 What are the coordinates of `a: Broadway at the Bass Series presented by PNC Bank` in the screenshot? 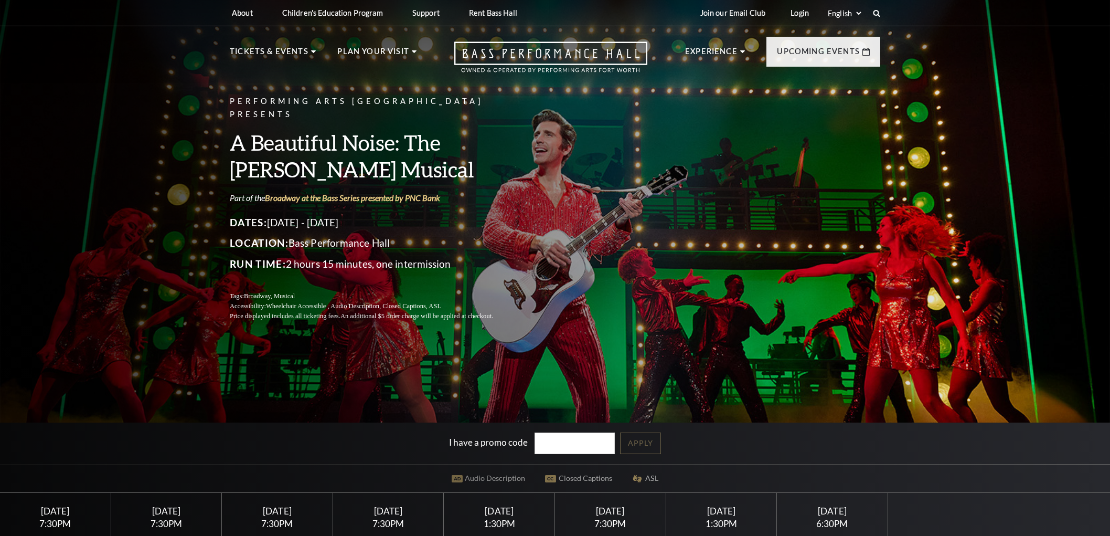 It's located at (353, 197).